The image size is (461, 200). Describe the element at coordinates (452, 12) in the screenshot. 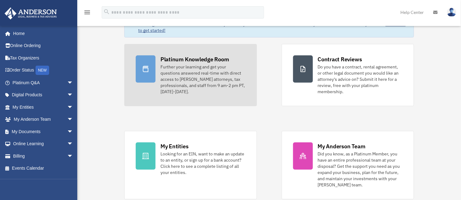

I see `img: User Pic` at that location.